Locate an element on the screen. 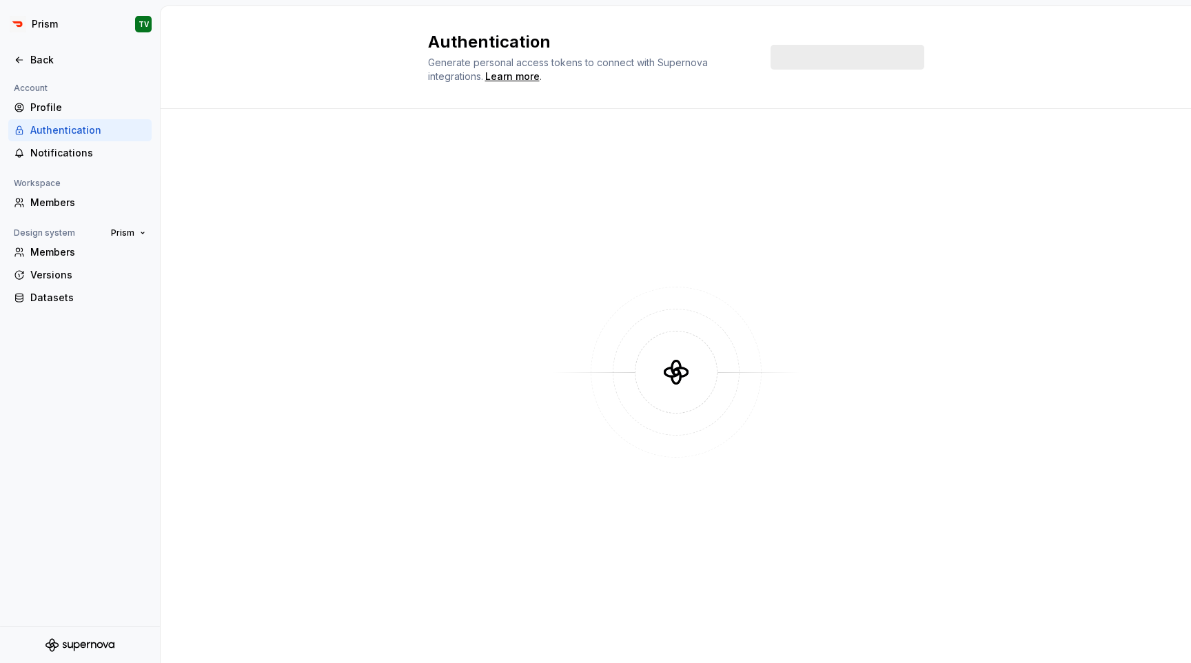  div: Design system is located at coordinates (44, 233).